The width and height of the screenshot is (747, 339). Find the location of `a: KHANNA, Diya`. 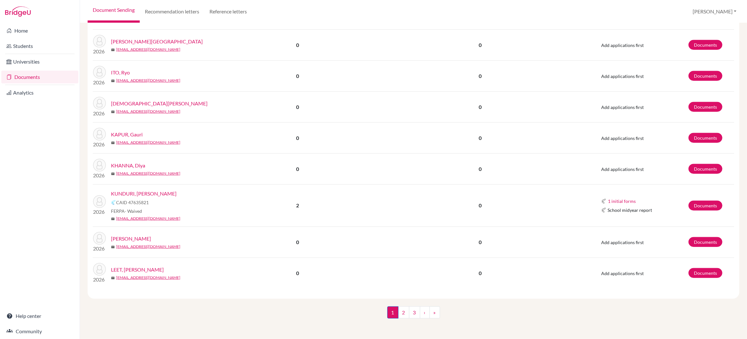

a: KHANNA, Diya is located at coordinates (128, 166).